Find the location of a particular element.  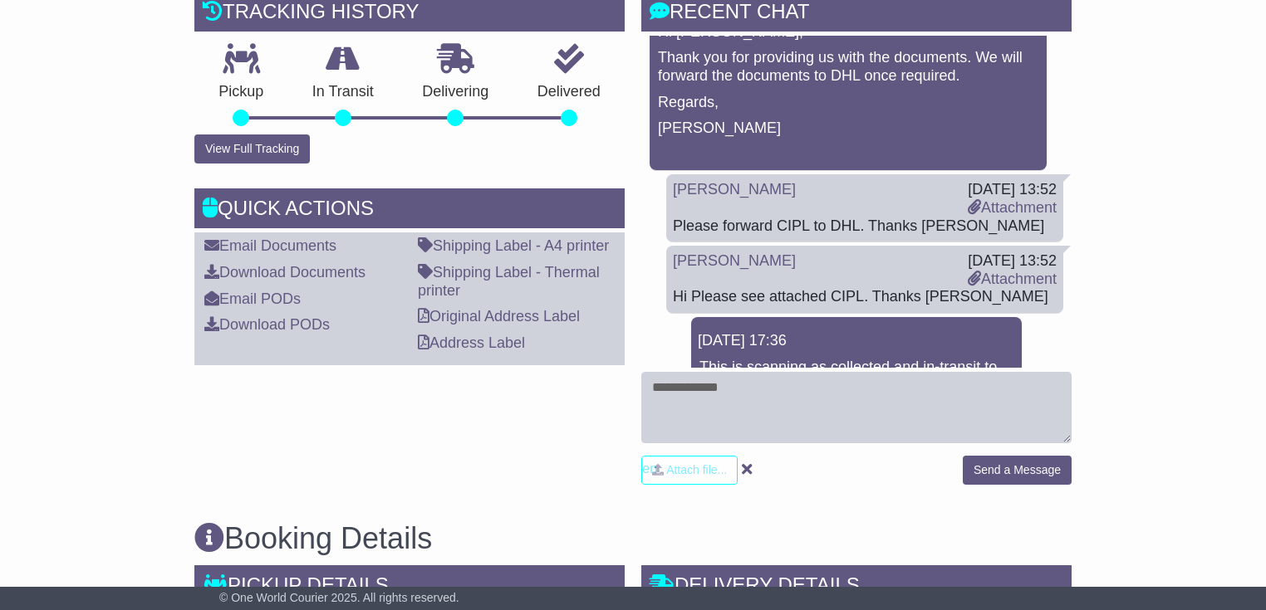

h3: Booking Details is located at coordinates (633, 539).